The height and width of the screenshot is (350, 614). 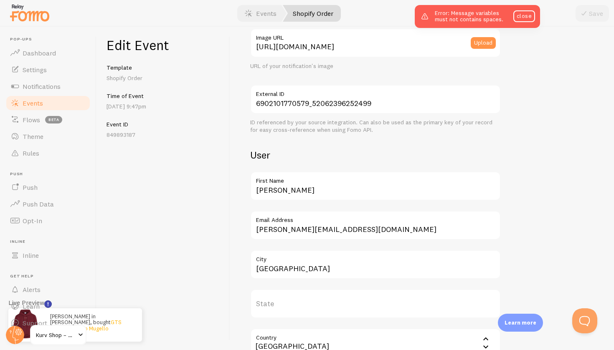 I want to click on span: Flows, so click(x=31, y=120).